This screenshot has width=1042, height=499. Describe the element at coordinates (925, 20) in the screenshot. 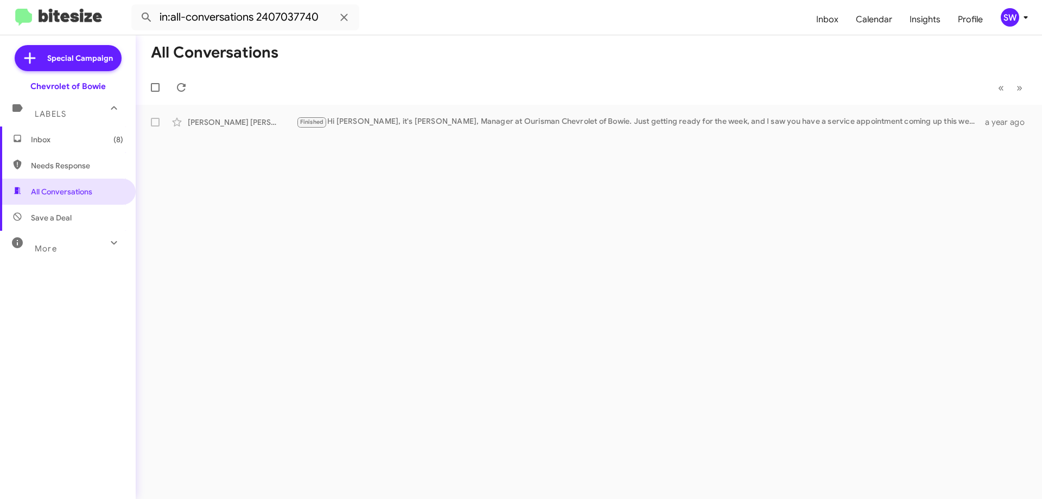

I see `span: Insights` at that location.